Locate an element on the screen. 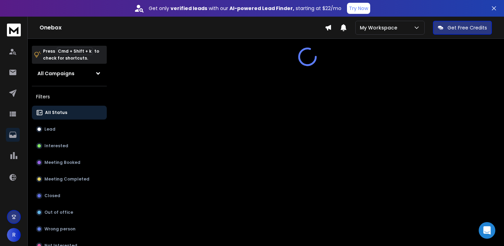  button: Wrong person is located at coordinates (69, 229).